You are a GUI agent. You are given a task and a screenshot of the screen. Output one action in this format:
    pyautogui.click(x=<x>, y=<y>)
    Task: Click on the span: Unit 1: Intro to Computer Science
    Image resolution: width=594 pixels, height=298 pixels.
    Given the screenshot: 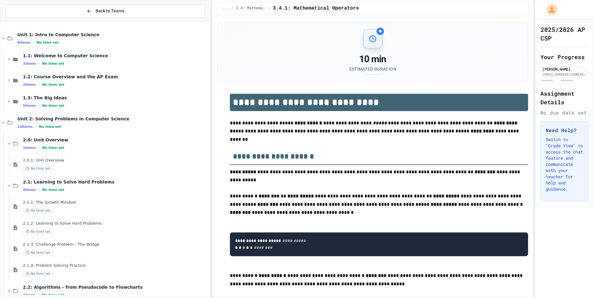 What is the action you would take?
    pyautogui.click(x=113, y=35)
    